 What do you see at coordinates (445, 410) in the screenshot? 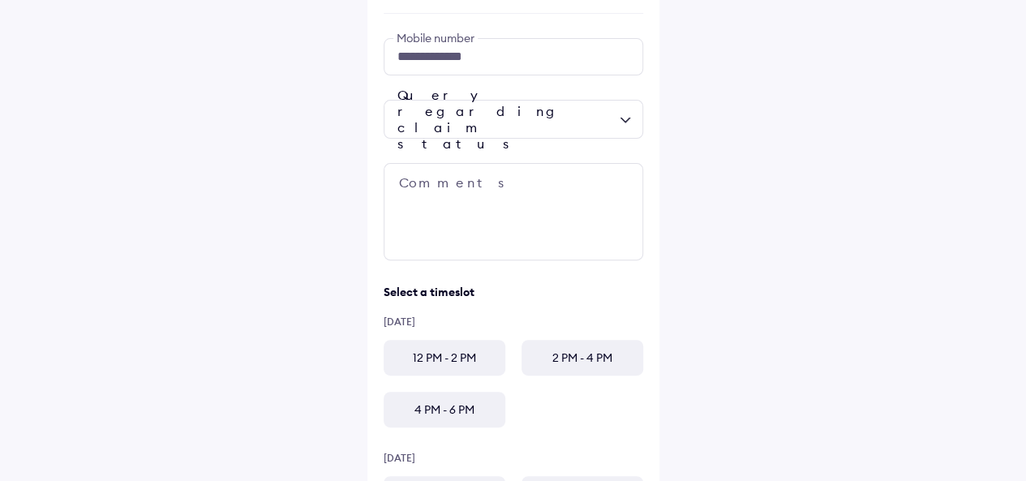
I see `div: 4 PM - 6 PM` at bounding box center [445, 410].